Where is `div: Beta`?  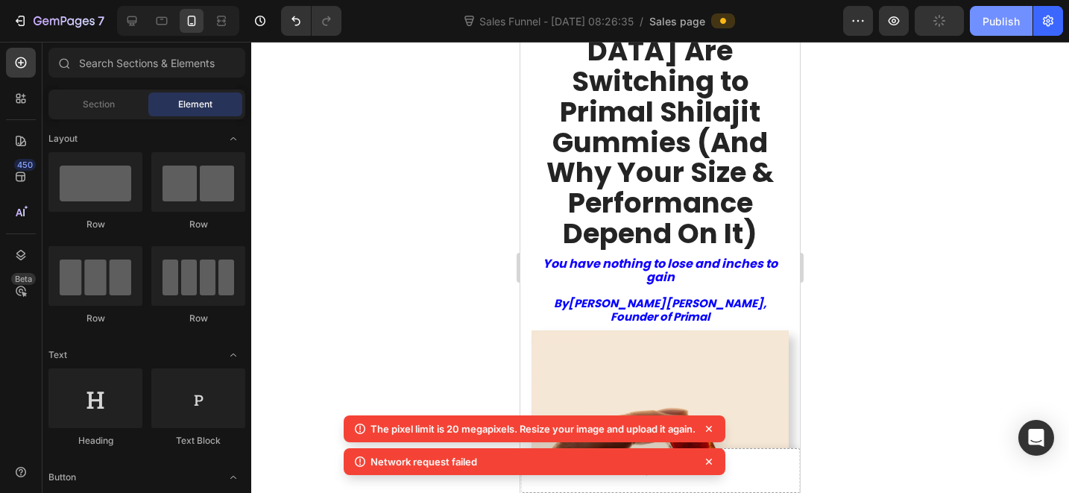 div: Beta is located at coordinates (23, 279).